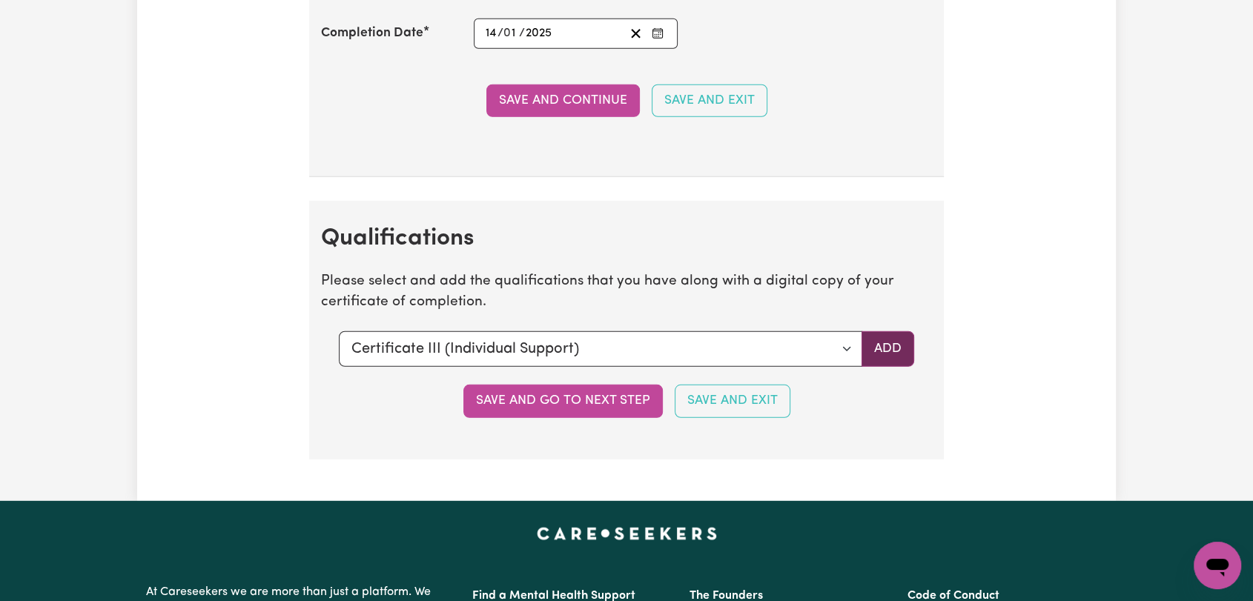  I want to click on button: Clear date, so click(636, 33).